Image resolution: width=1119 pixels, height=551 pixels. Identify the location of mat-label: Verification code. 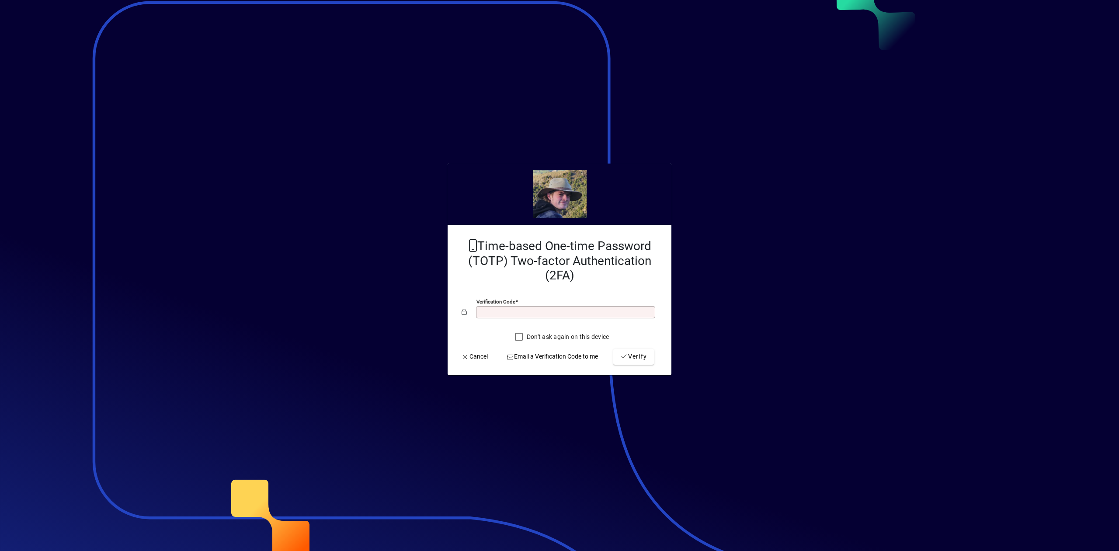
(496, 302).